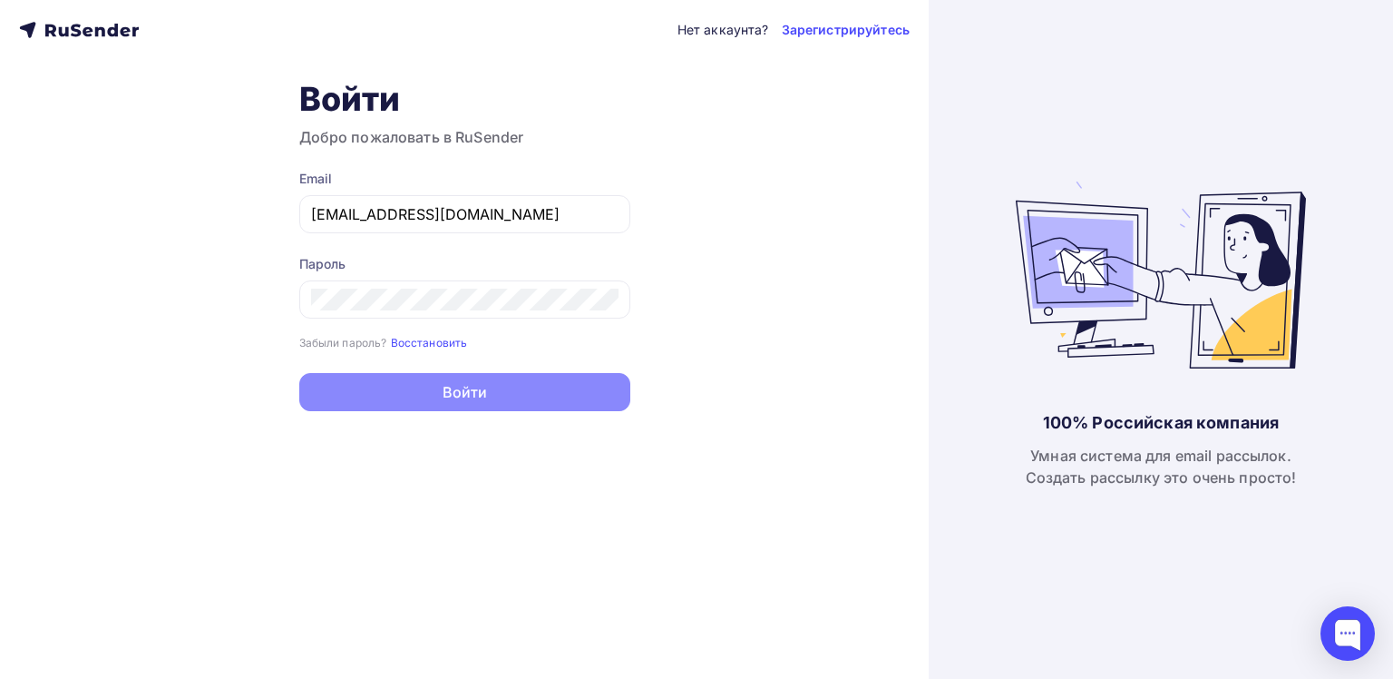 The image size is (1393, 679). I want to click on a: Восстановить, so click(429, 341).